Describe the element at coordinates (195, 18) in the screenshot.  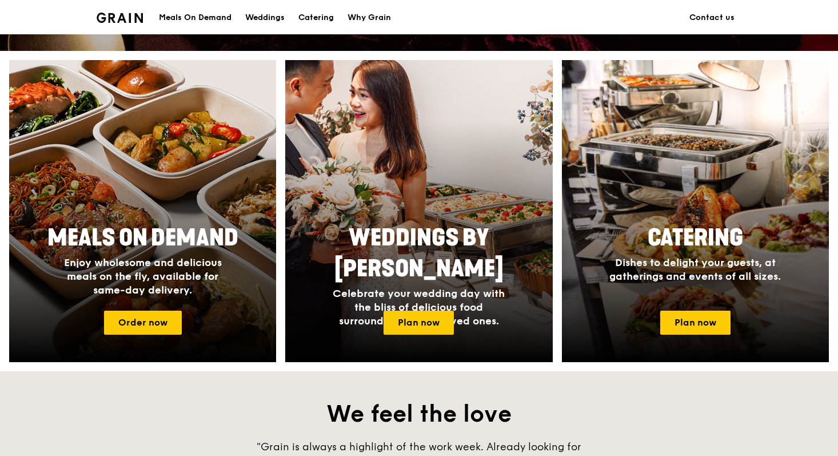
I see `div: Meals On Demand` at that location.